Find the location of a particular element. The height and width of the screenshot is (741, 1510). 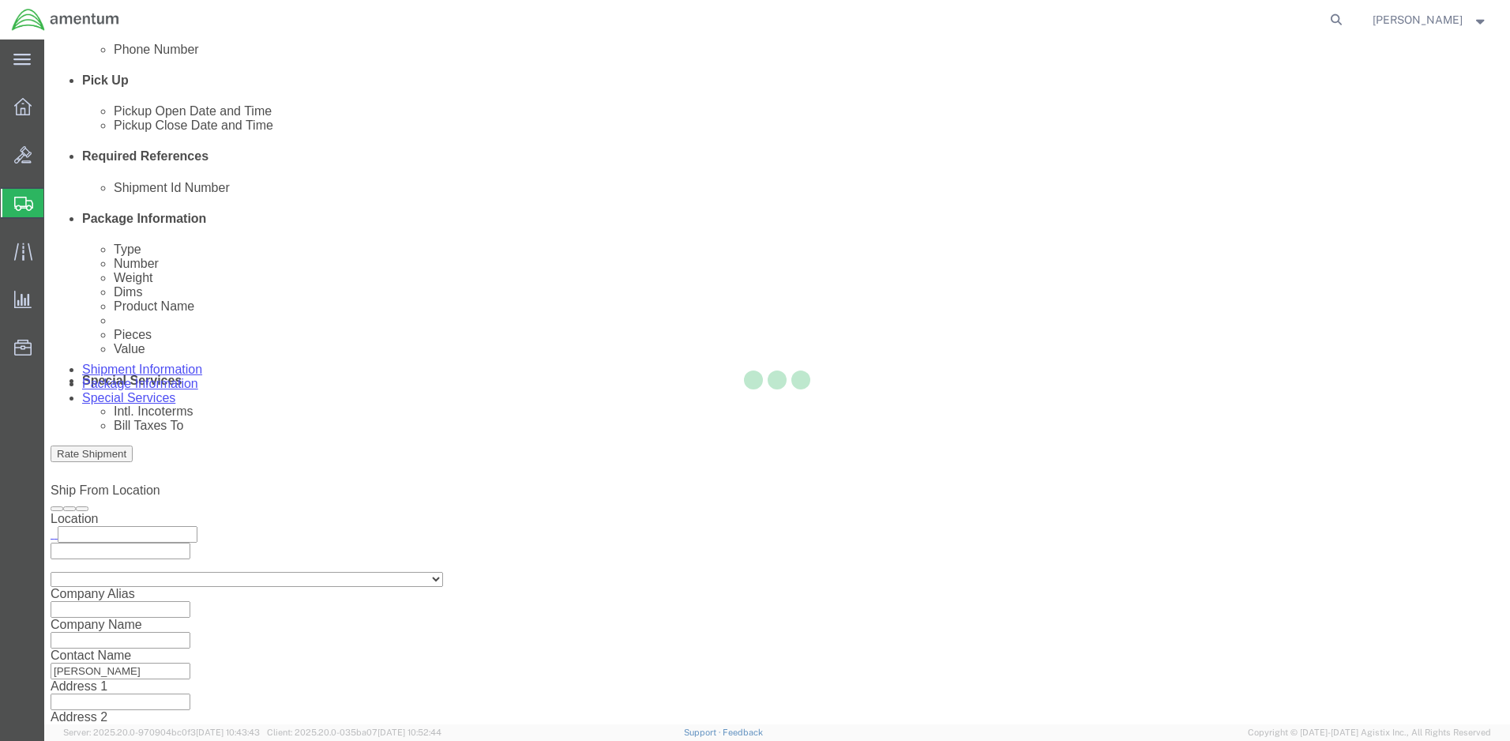

span: Ronald Pineda is located at coordinates (1417, 20).